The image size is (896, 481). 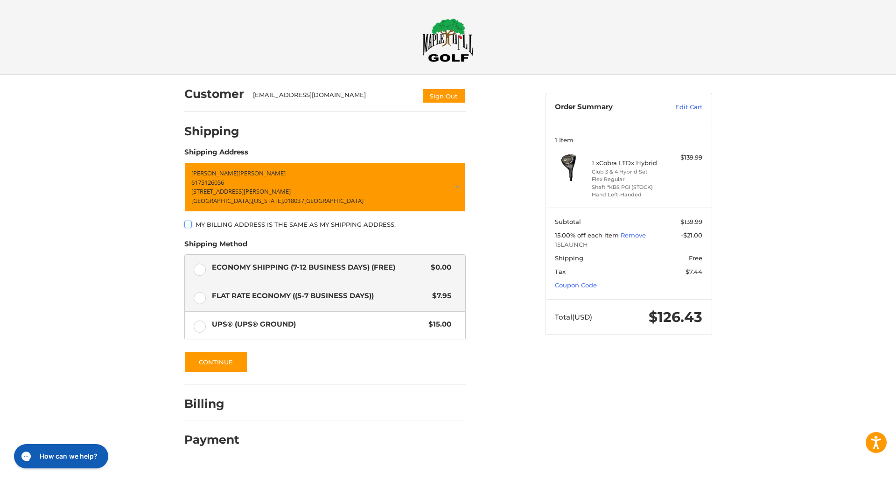 What do you see at coordinates (684, 158) in the screenshot?
I see `div: $139.99` at bounding box center [684, 158].